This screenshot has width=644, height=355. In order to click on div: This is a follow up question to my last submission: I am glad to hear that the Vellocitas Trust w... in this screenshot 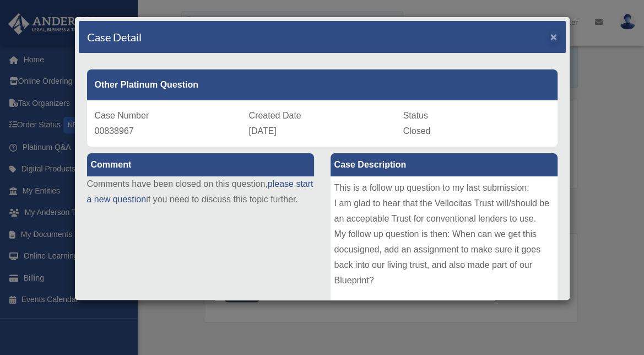, I will do `click(444, 259)`.